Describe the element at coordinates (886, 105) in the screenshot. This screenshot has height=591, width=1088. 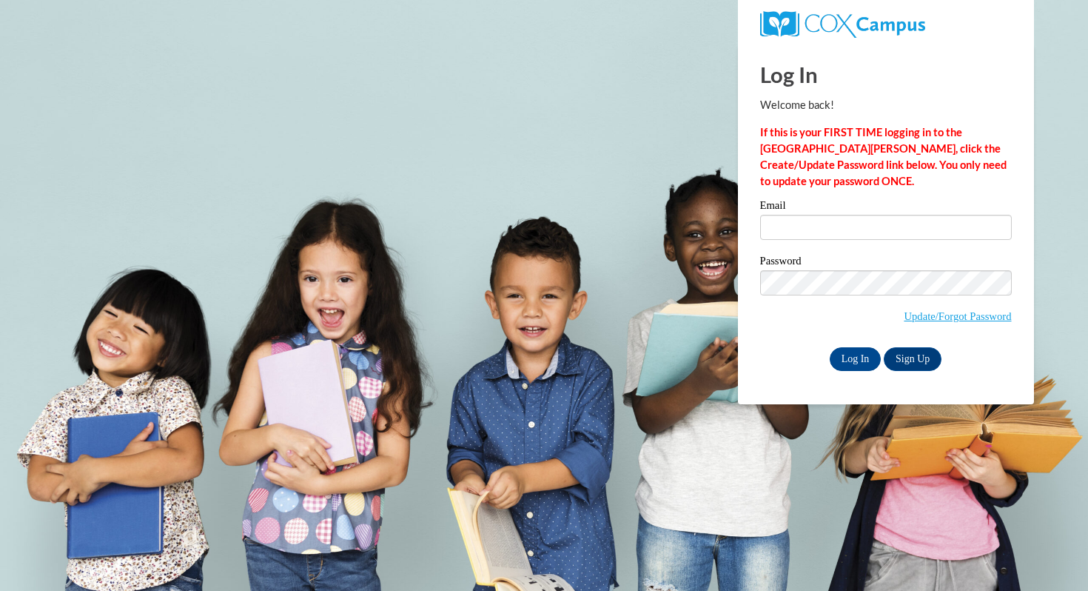
I see `p: Welcome back!` at that location.